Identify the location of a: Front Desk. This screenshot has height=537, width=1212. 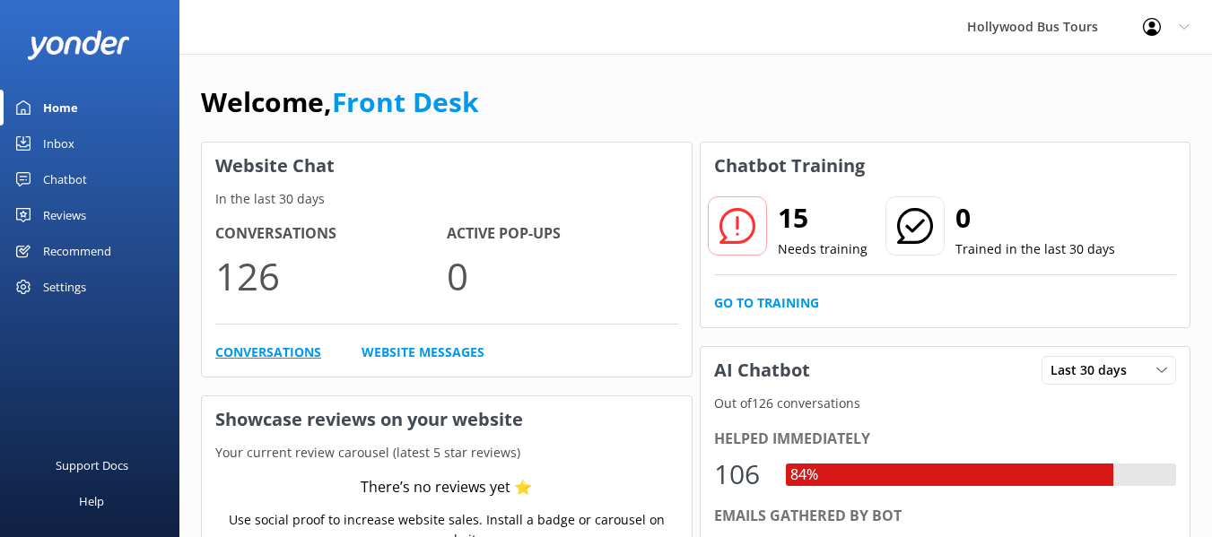
(405, 101).